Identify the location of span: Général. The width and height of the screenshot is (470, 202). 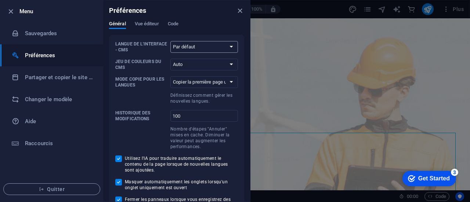
(118, 25).